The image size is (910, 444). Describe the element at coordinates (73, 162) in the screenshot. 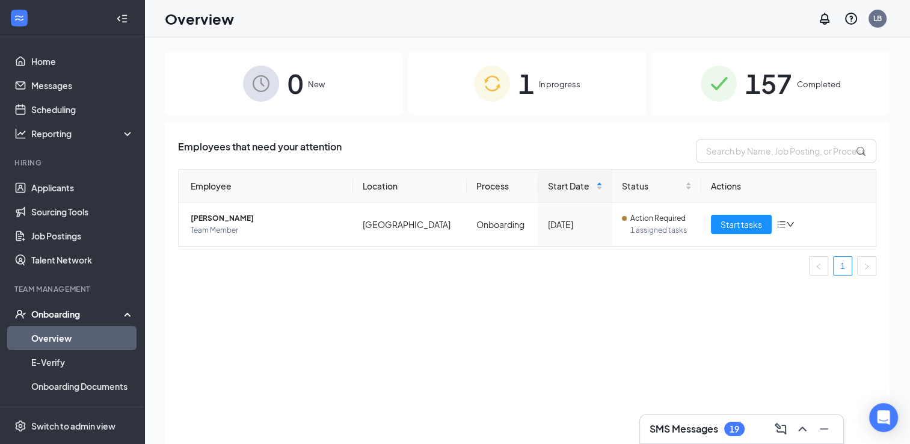

I see `div: Hiring` at that location.